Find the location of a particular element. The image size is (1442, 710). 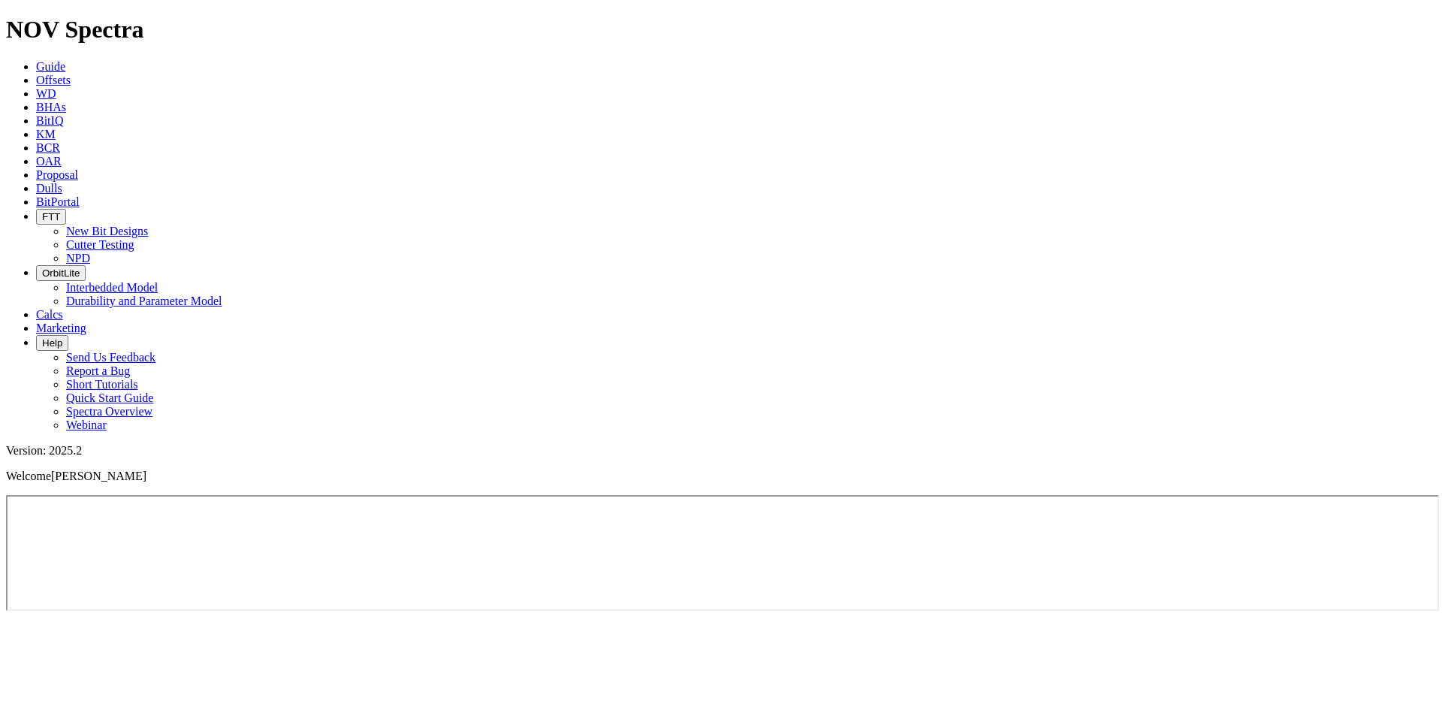

h1: NOV Spectra is located at coordinates (721, 29).